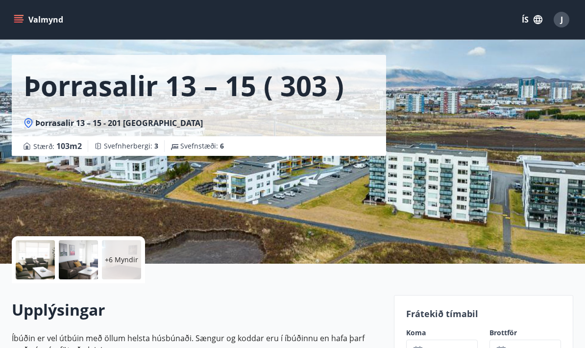 This screenshot has width=585, height=348. I want to click on h1: Þorrasalir 13 – 15 ( 303 ), so click(184, 85).